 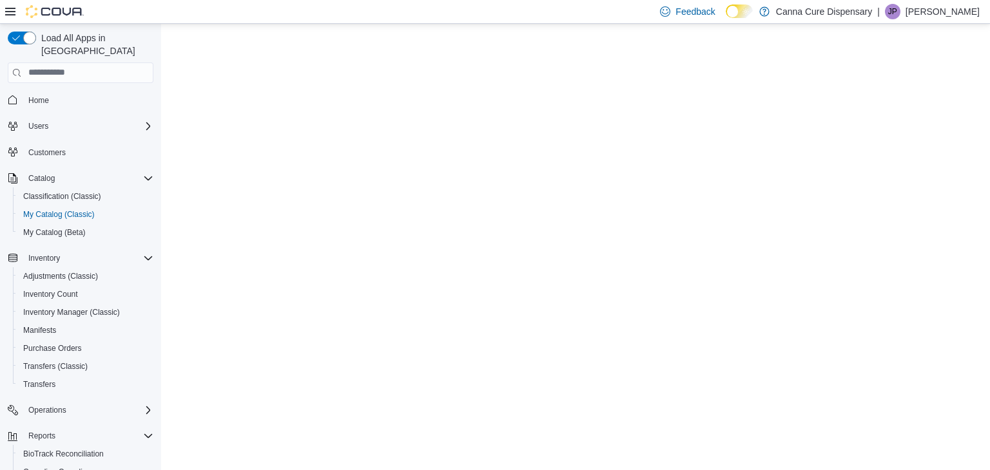 I want to click on a: Classification (Classic), so click(x=62, y=197).